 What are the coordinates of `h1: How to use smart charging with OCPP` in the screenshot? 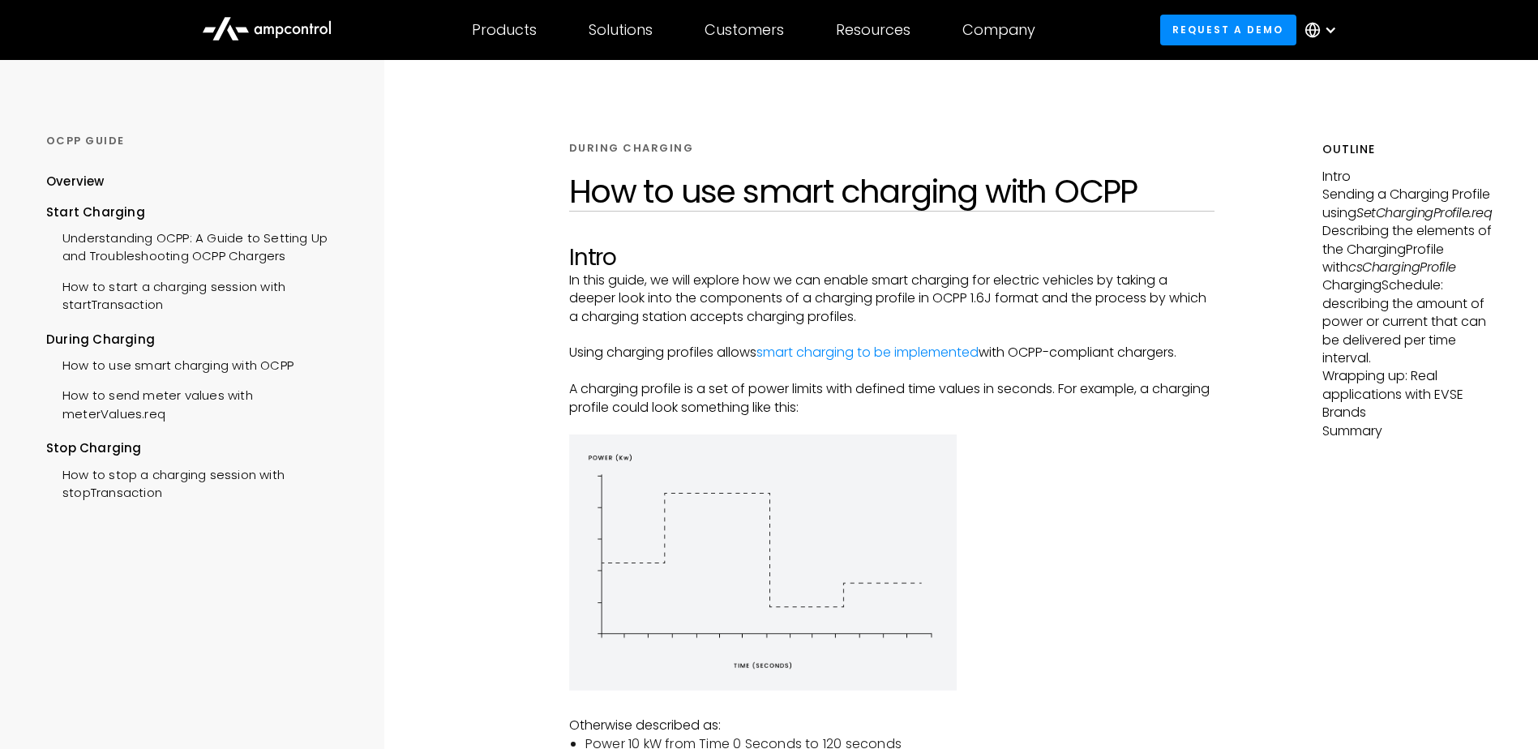 It's located at (892, 191).